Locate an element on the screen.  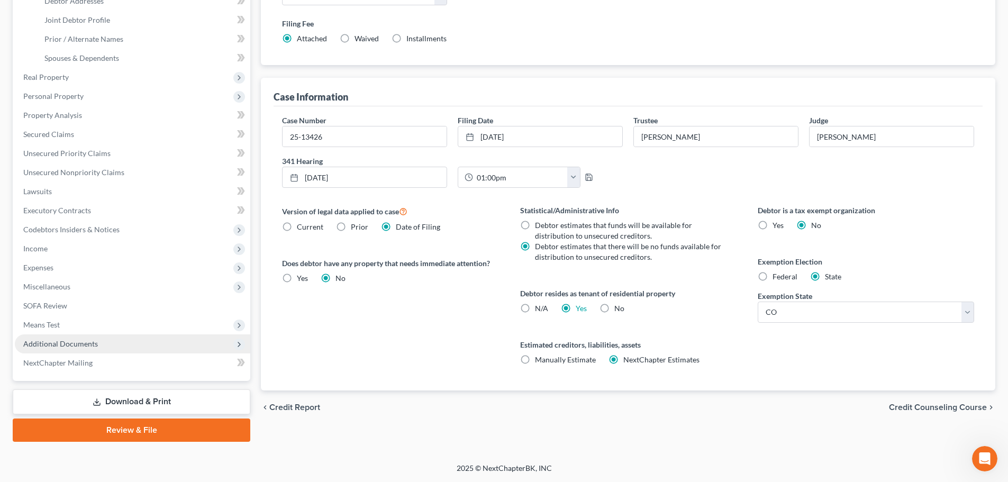
span: Prior / Alternate Names is located at coordinates (84, 39).